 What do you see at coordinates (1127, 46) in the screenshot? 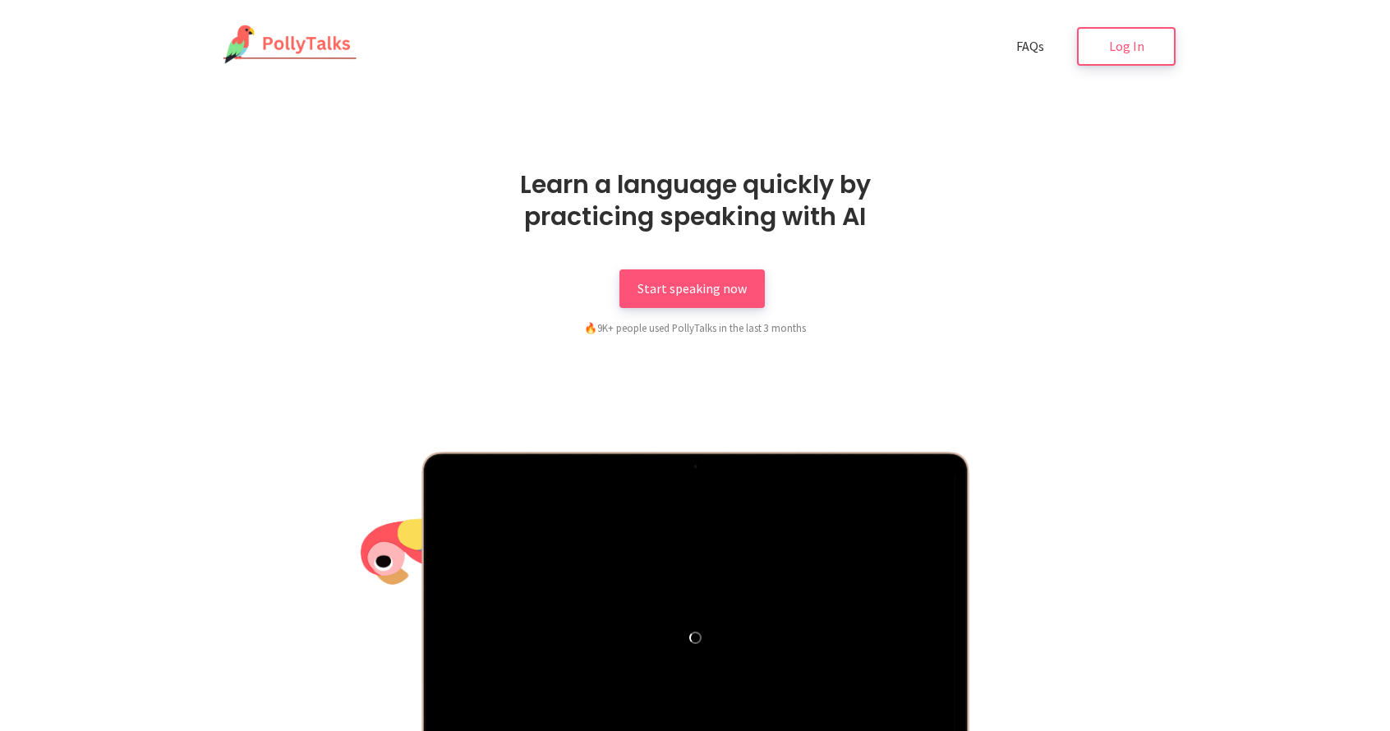
I see `span: Log In` at bounding box center [1127, 46].